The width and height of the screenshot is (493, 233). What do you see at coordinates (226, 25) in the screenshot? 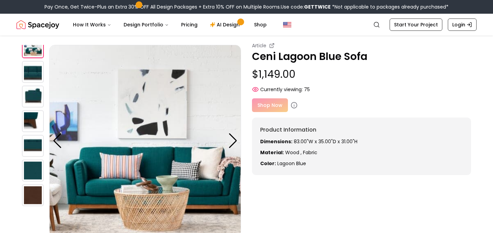
I see `a: AI Design` at bounding box center [226, 25].